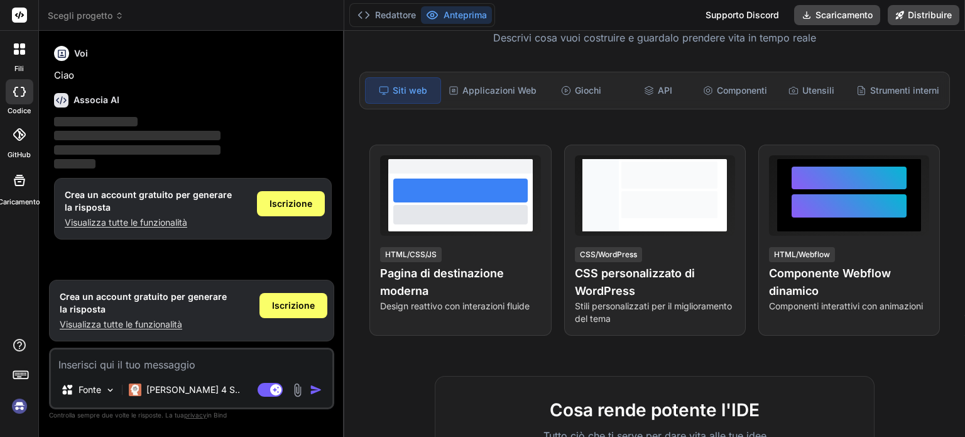  Describe the element at coordinates (608, 254) in the screenshot. I see `font: CSS/WordPress` at that location.